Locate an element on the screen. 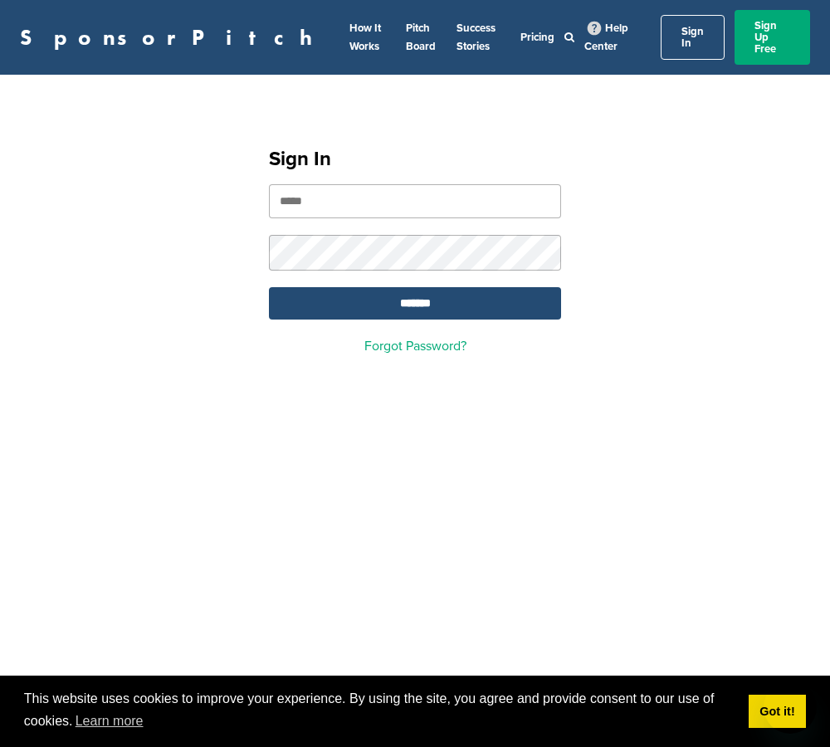 The image size is (830, 747). a: How It Works is located at coordinates (365, 37).